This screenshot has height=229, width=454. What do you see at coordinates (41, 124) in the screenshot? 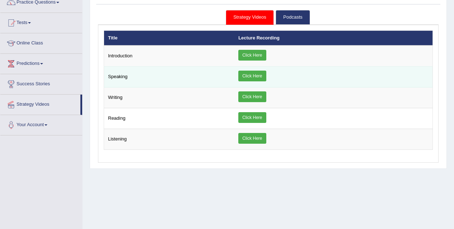
I see `a: Your Account` at bounding box center [41, 124].